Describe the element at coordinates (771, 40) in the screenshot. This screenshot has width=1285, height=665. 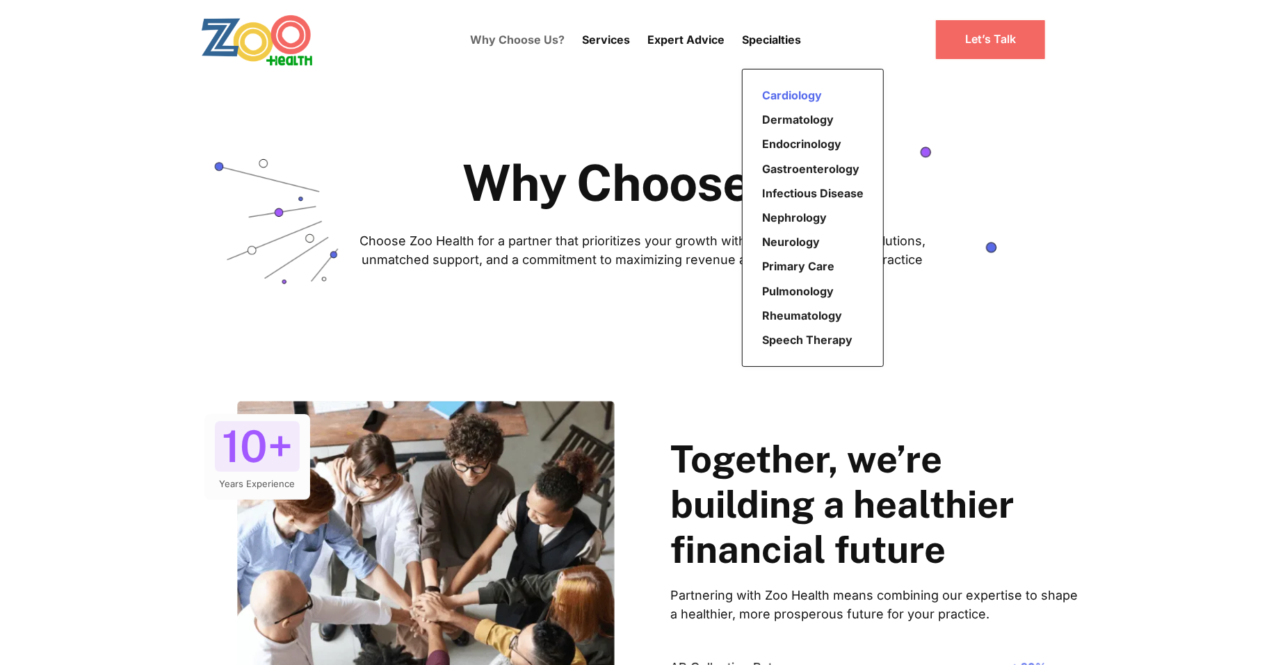
I see `a: Specialties` at that location.